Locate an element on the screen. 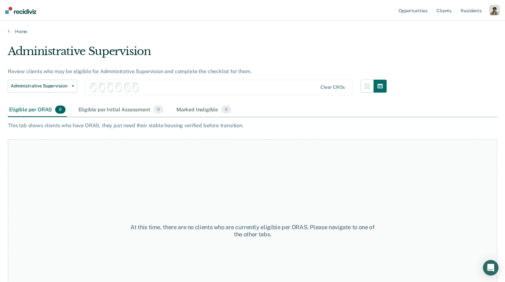 This screenshot has height=282, width=505. div: Marked Ineligible0 is located at coordinates (204, 110).